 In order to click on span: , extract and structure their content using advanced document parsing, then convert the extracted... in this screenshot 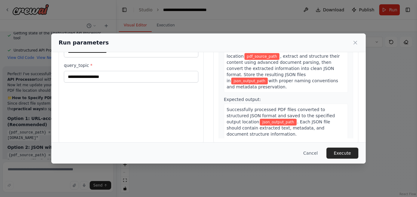, I will do `click(283, 68)`.